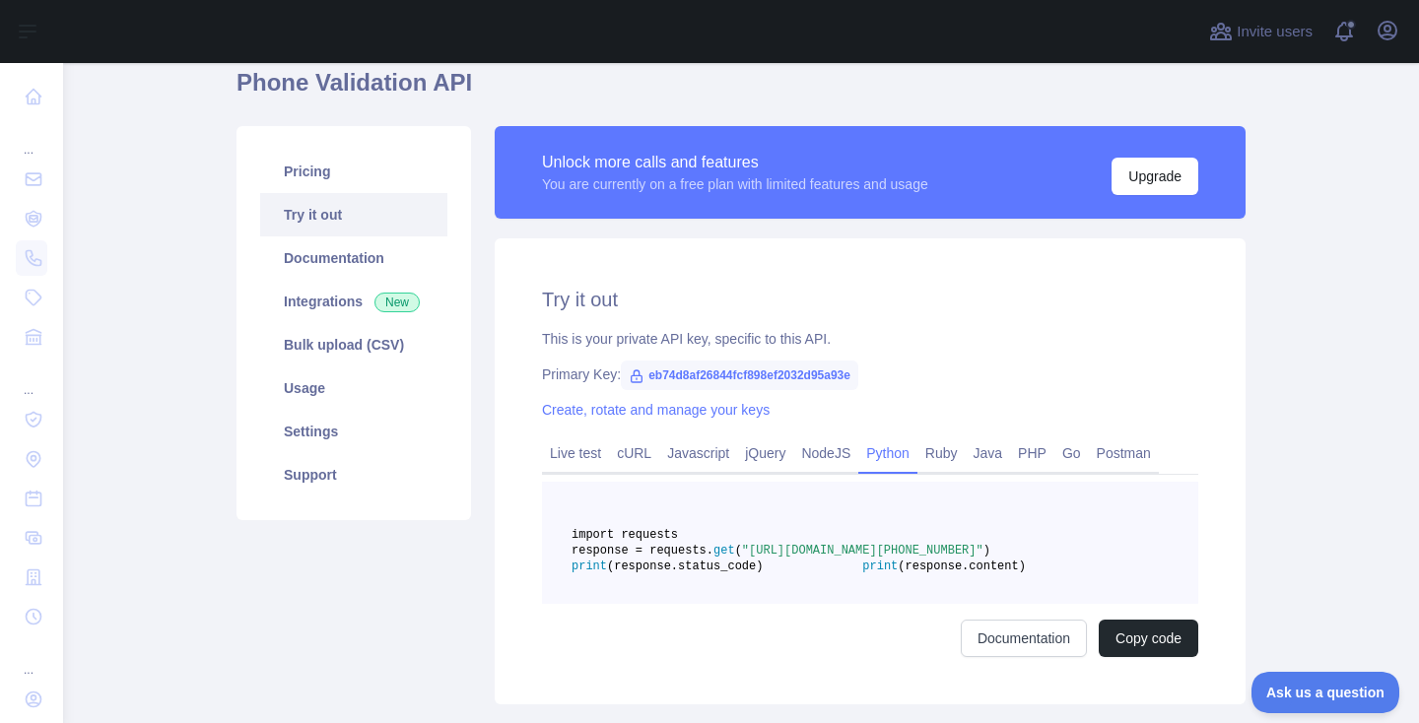 Image resolution: width=1419 pixels, height=723 pixels. I want to click on a: Integrations New, so click(354, 302).